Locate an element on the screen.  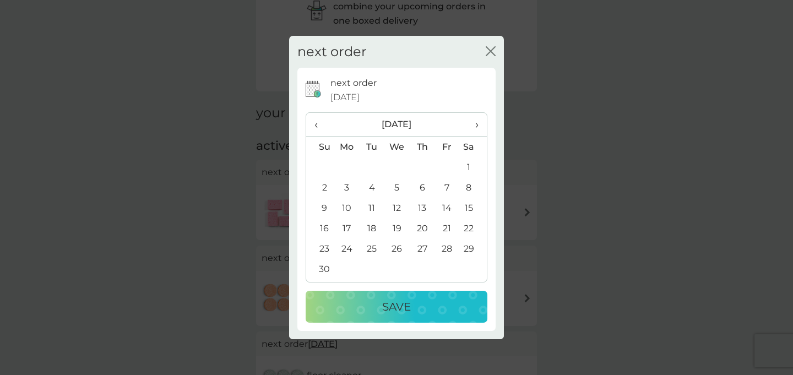
td: 20 is located at coordinates (422, 228).